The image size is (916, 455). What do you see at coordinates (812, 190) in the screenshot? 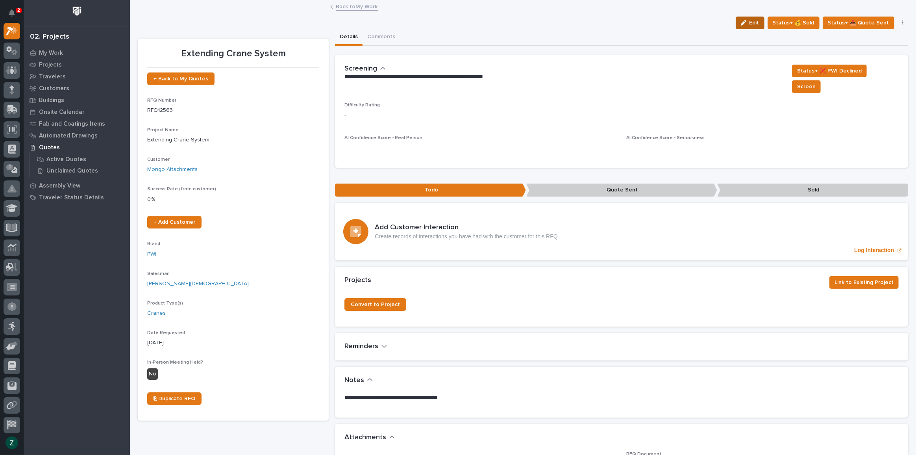
I see `p: Sold` at bounding box center [812, 190].